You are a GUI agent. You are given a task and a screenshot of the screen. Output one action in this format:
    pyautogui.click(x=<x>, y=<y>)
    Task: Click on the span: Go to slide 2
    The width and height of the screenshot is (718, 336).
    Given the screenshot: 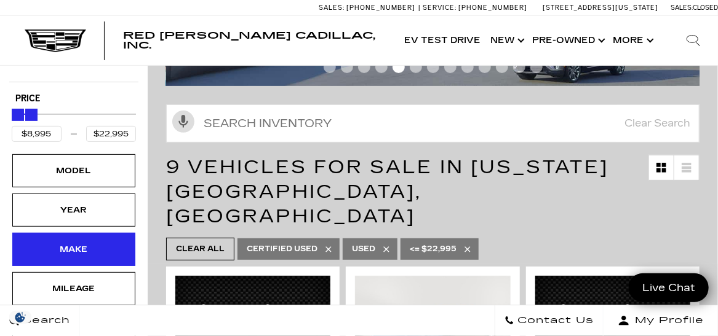 What is the action you would take?
    pyautogui.click(x=347, y=67)
    